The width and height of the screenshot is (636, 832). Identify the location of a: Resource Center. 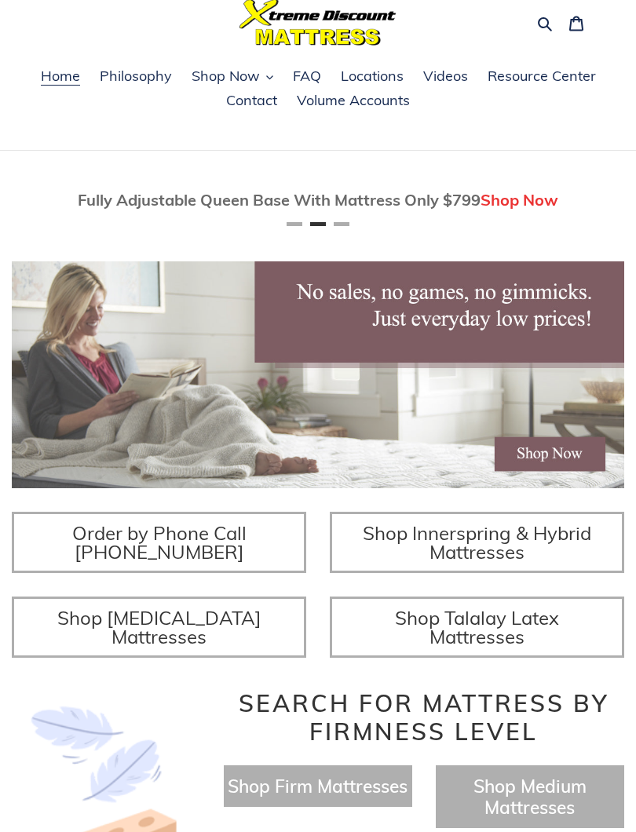
(542, 78).